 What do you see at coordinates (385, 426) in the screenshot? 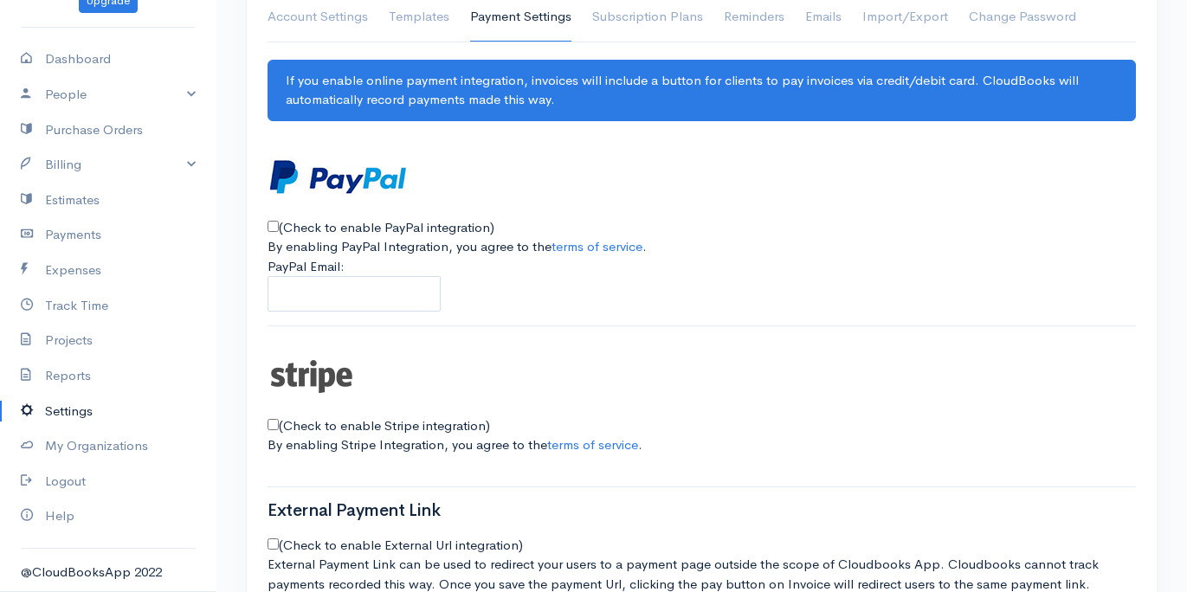
I see `label: (Check to enable Stripe integration)` at bounding box center [385, 426].